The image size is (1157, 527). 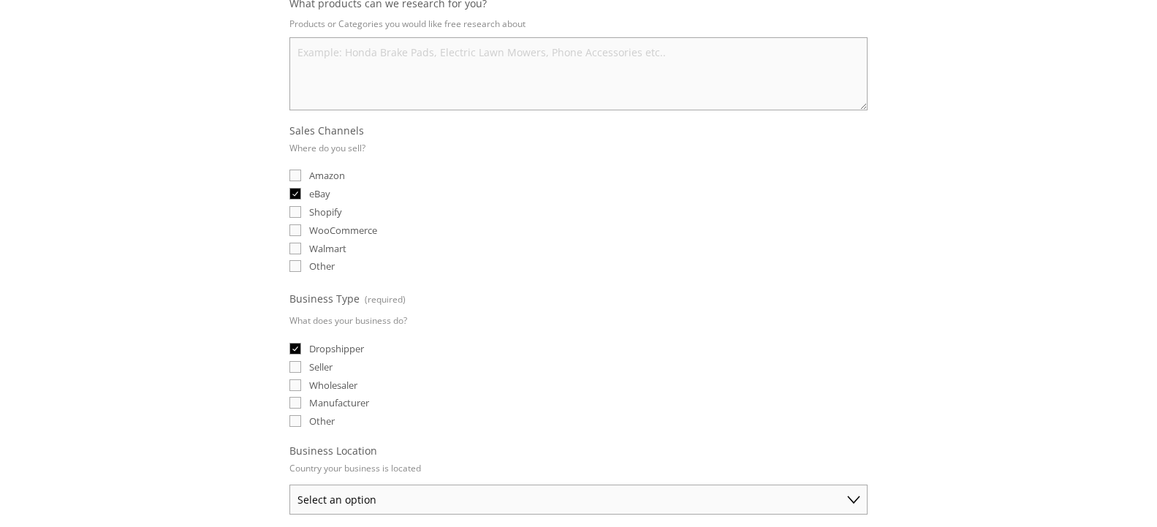 I want to click on span: (required), so click(x=385, y=299).